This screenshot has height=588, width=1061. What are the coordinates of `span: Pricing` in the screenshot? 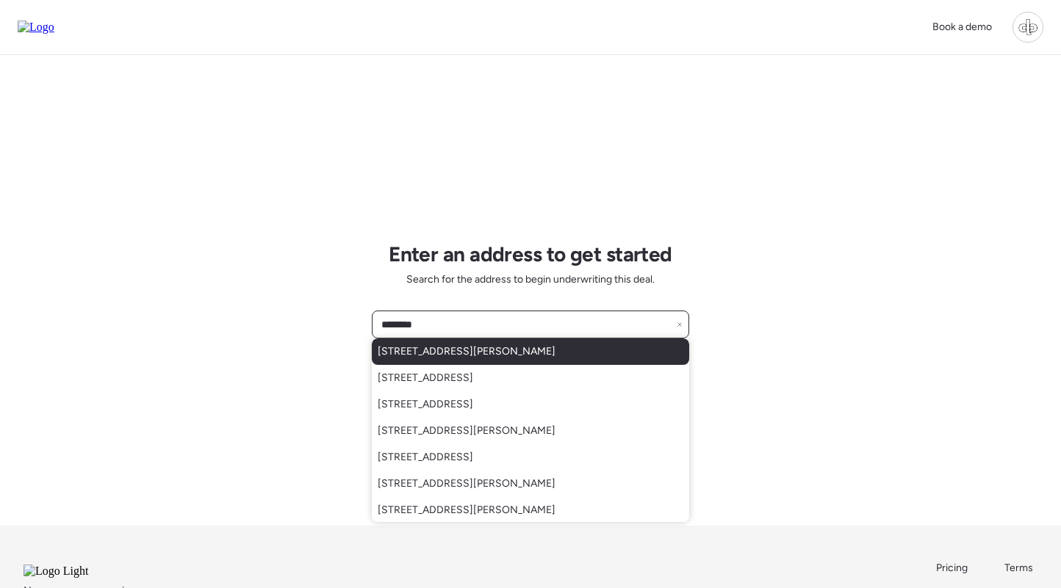 It's located at (951, 568).